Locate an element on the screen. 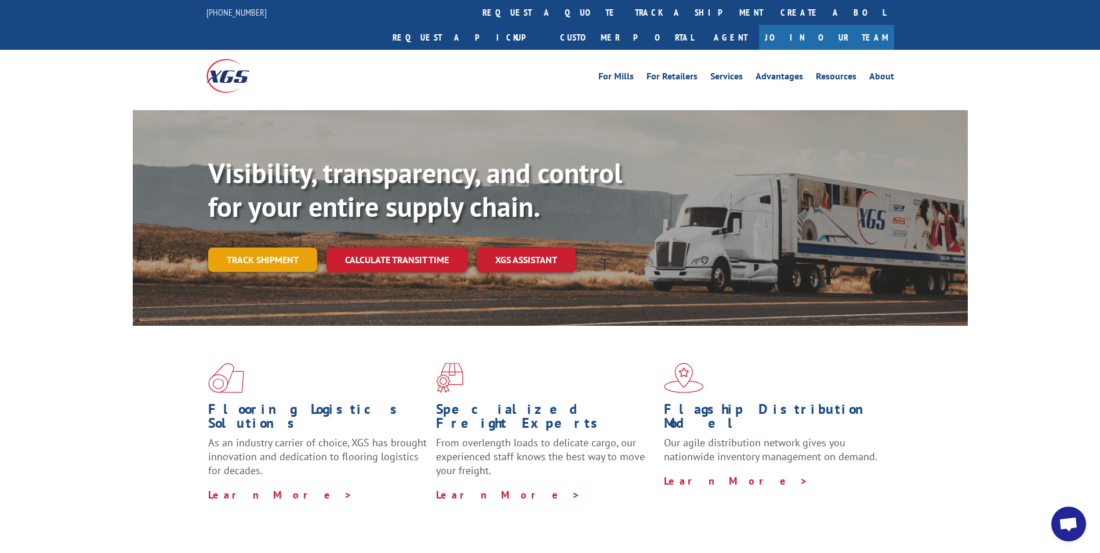 The image size is (1100, 553). a: For Mills is located at coordinates (616, 78).